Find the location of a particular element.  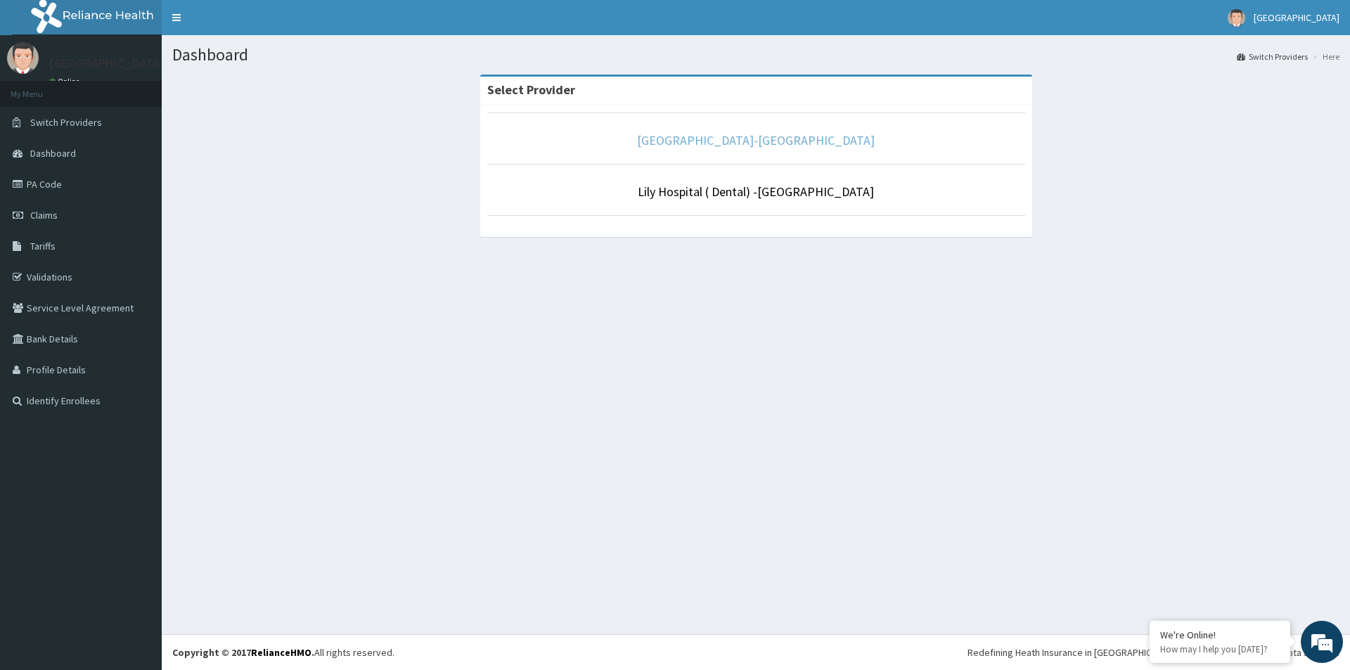

a: Online is located at coordinates (66, 82).